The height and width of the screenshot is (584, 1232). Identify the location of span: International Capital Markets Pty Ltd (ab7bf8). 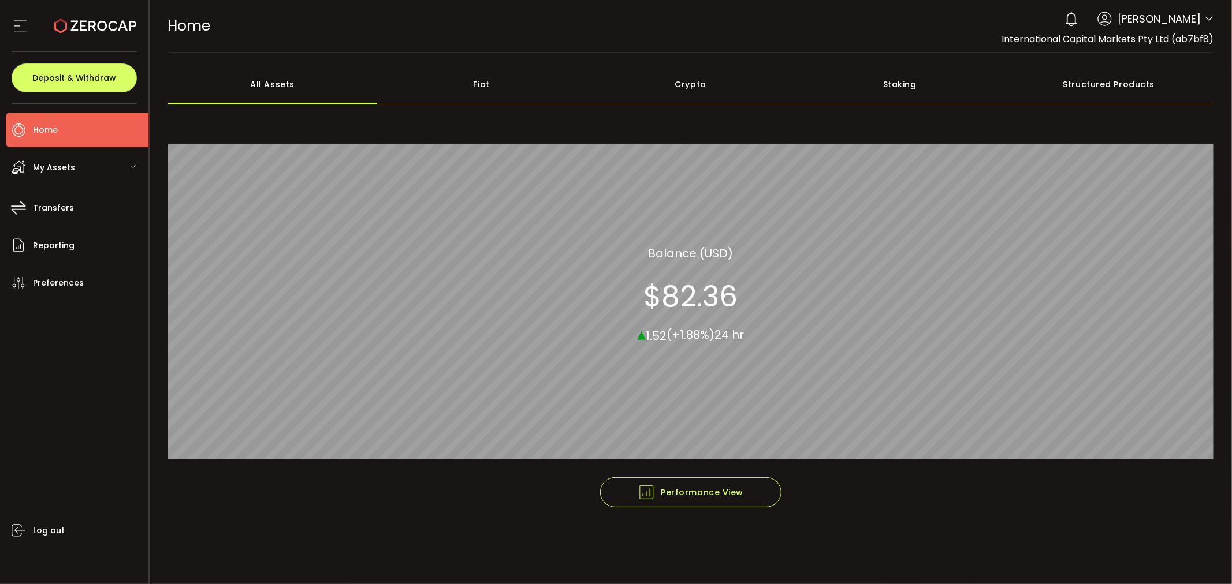
(1107, 39).